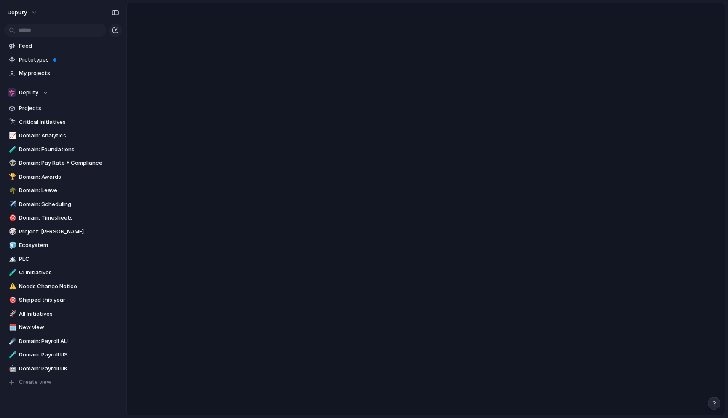  I want to click on div: 🚀All Initiatives, so click(63, 314).